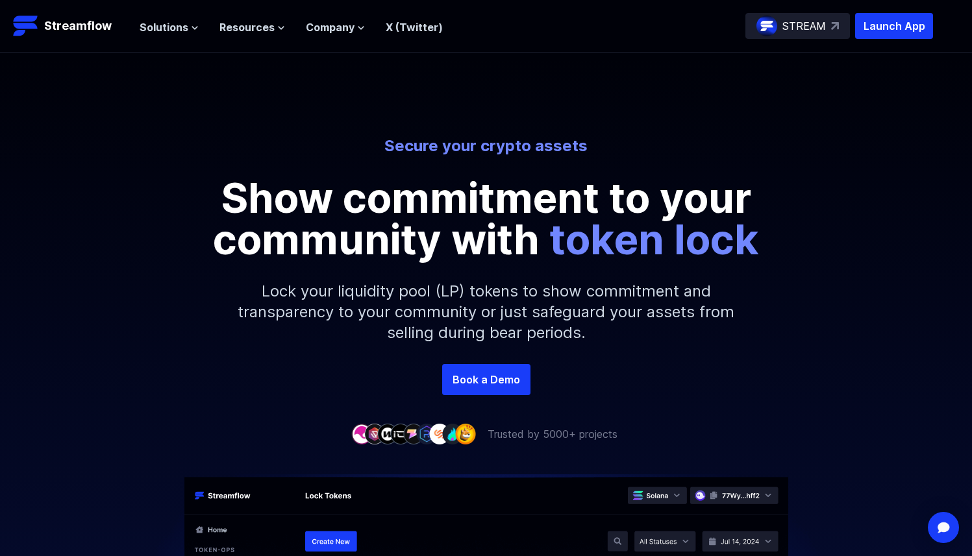 This screenshot has width=972, height=556. Describe the element at coordinates (414, 27) in the screenshot. I see `a: X (Twitter)` at that location.